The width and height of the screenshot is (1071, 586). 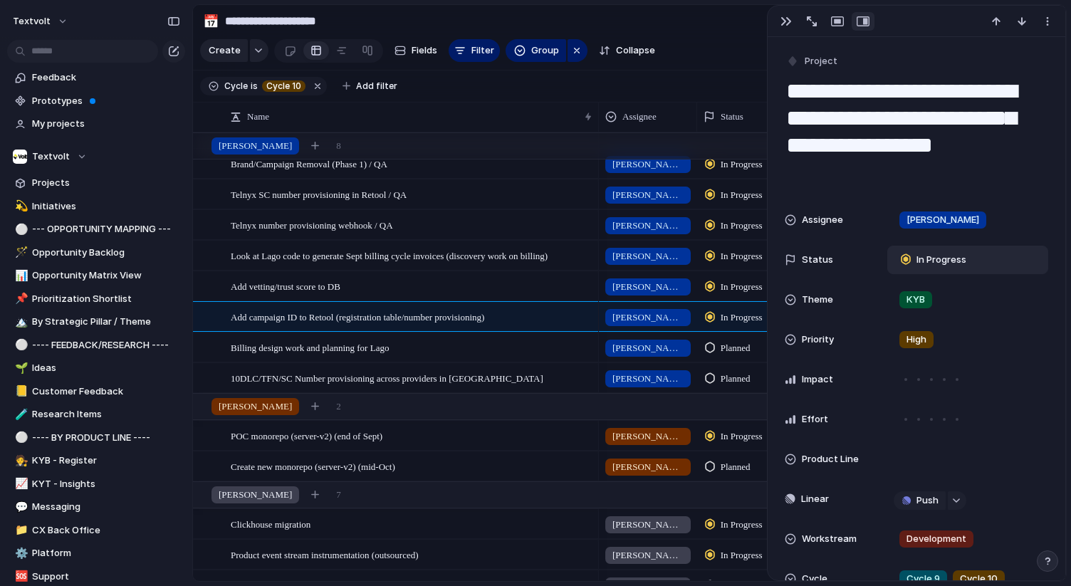 What do you see at coordinates (309, 163) in the screenshot?
I see `span: Brand/Campaign Removal (Phase 1) / QA` at bounding box center [309, 163].